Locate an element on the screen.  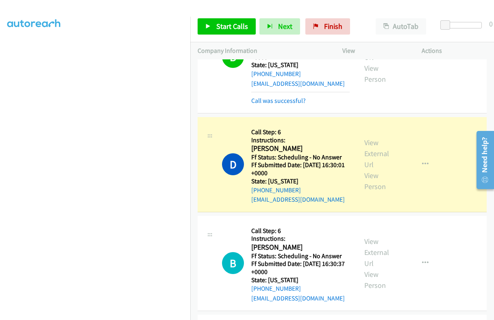
button: Next is located at coordinates (280, 26).